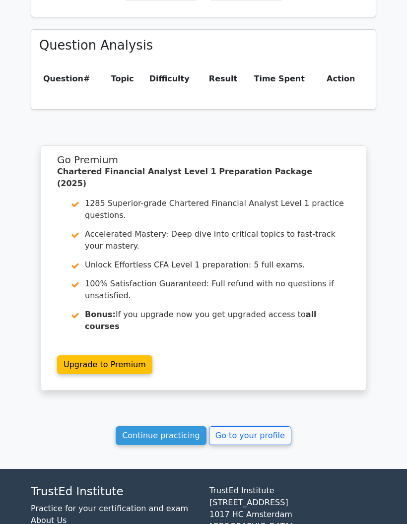  Describe the element at coordinates (109, 509) in the screenshot. I see `a: Practice for your certification and exam` at that location.